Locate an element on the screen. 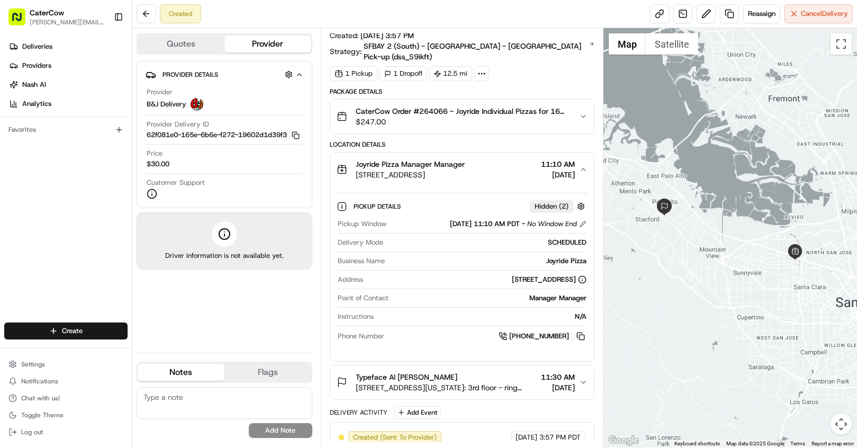 The image size is (857, 448). span: Reassign is located at coordinates (762, 14).